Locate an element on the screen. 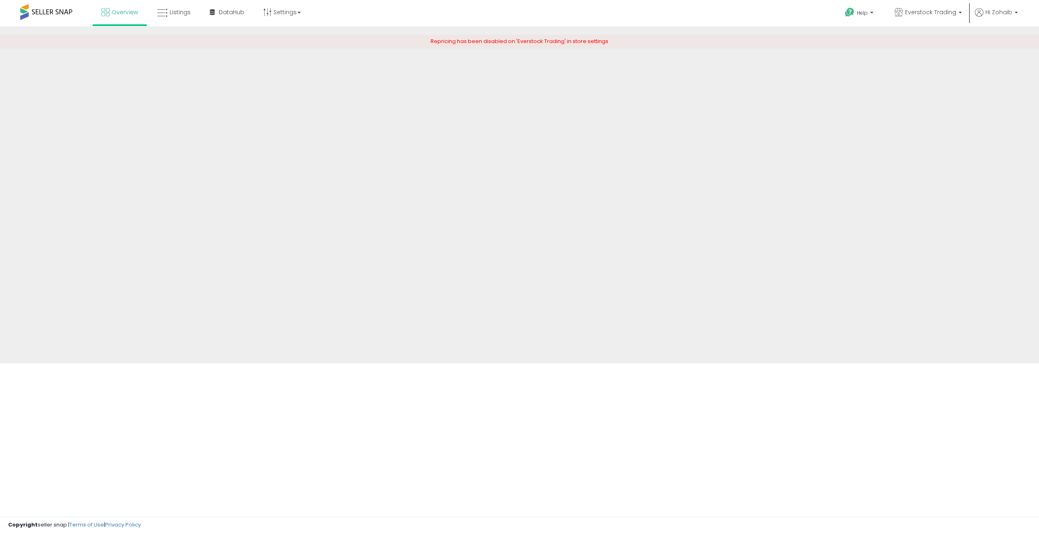 The image size is (1039, 533). a: Help is located at coordinates (860, 14).